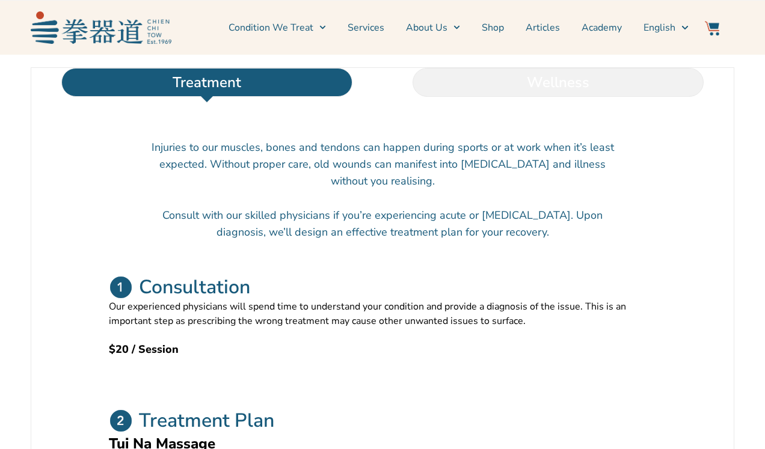 The width and height of the screenshot is (765, 449). What do you see at coordinates (382, 349) in the screenshot?
I see `h2: $20 / Session` at bounding box center [382, 349].